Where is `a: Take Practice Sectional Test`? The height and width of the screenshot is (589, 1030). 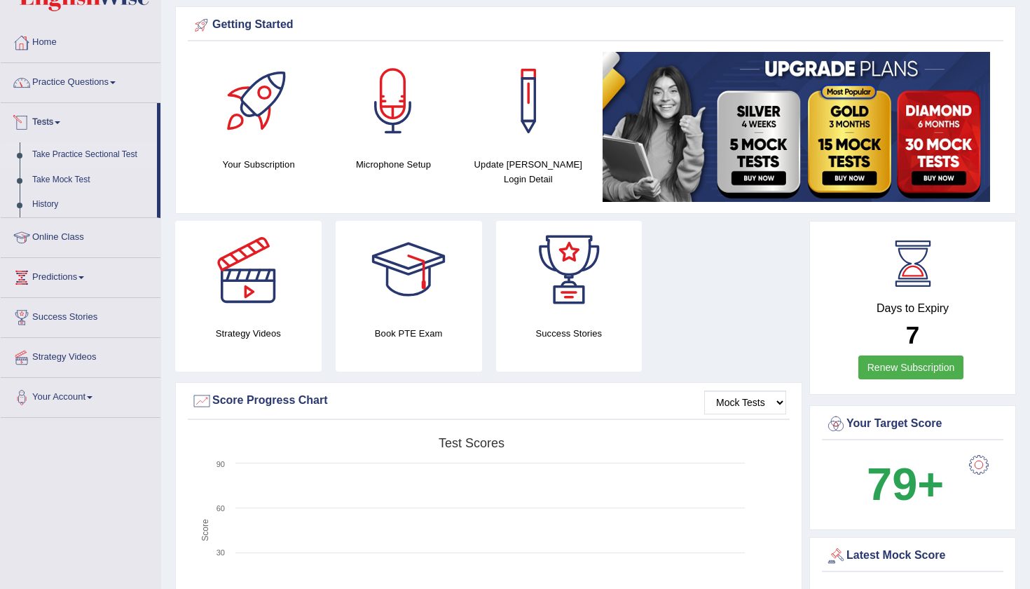
a: Take Practice Sectional Test is located at coordinates (91, 155).